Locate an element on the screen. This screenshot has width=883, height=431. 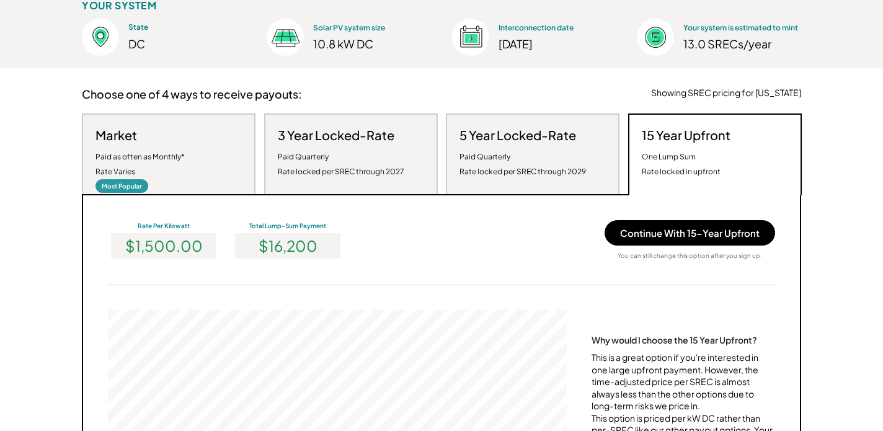
h3: Market is located at coordinates (116, 135).